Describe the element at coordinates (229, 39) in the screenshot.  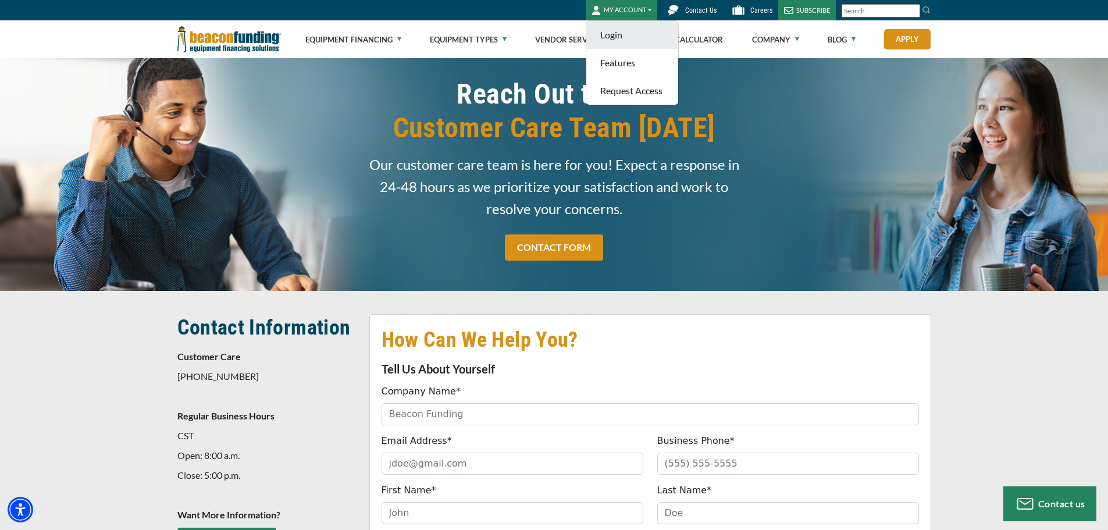
I see `img: Beacon Funding Corporation logo` at that location.